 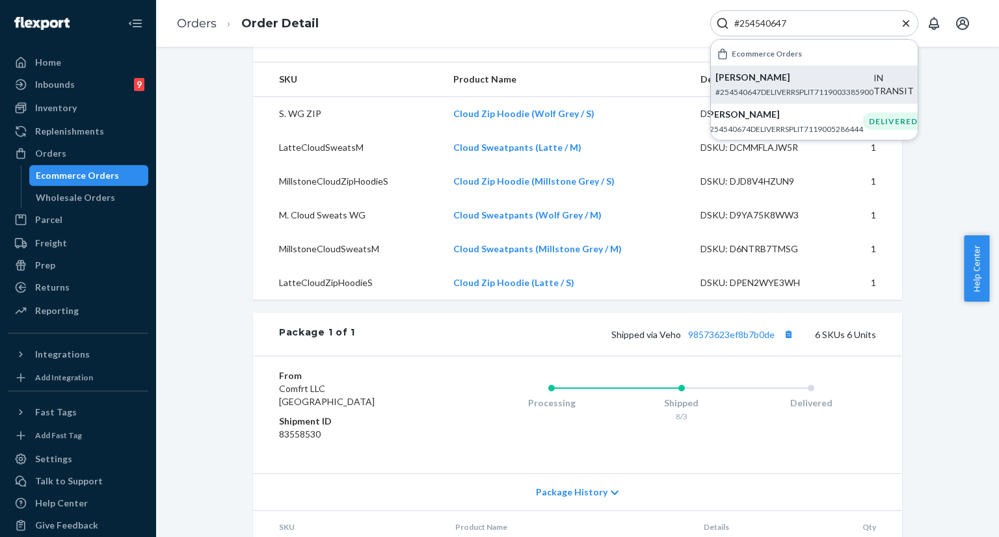 What do you see at coordinates (348, 215) in the screenshot?
I see `td: M. Cloud Sweats WG` at bounding box center [348, 215].